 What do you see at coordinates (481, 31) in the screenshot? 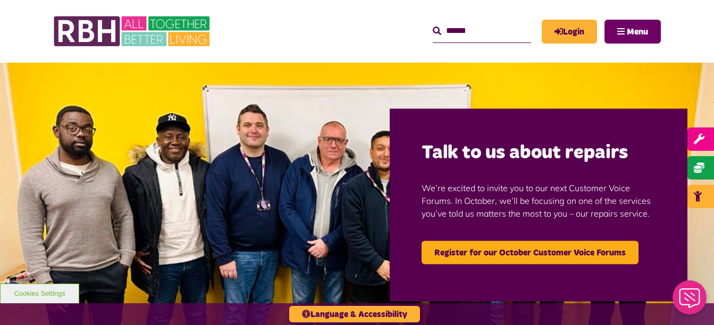
I see `input: Search` at bounding box center [481, 31].